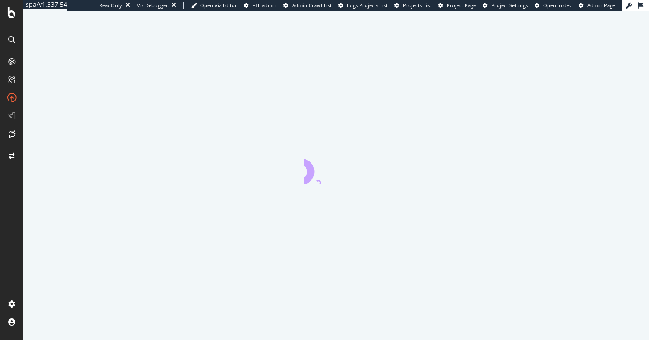  Describe the element at coordinates (596, 5) in the screenshot. I see `a: Admin Page` at that location.